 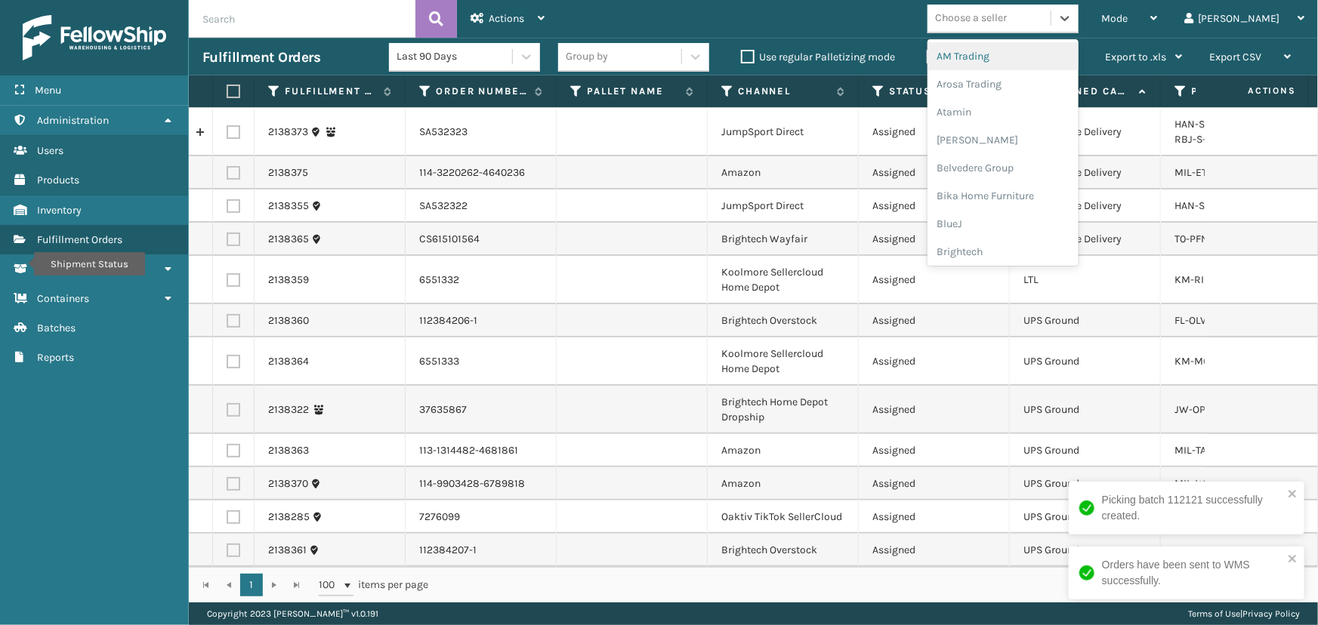 What do you see at coordinates (1003, 56) in the screenshot?
I see `div: AM Trading` at bounding box center [1003, 56].